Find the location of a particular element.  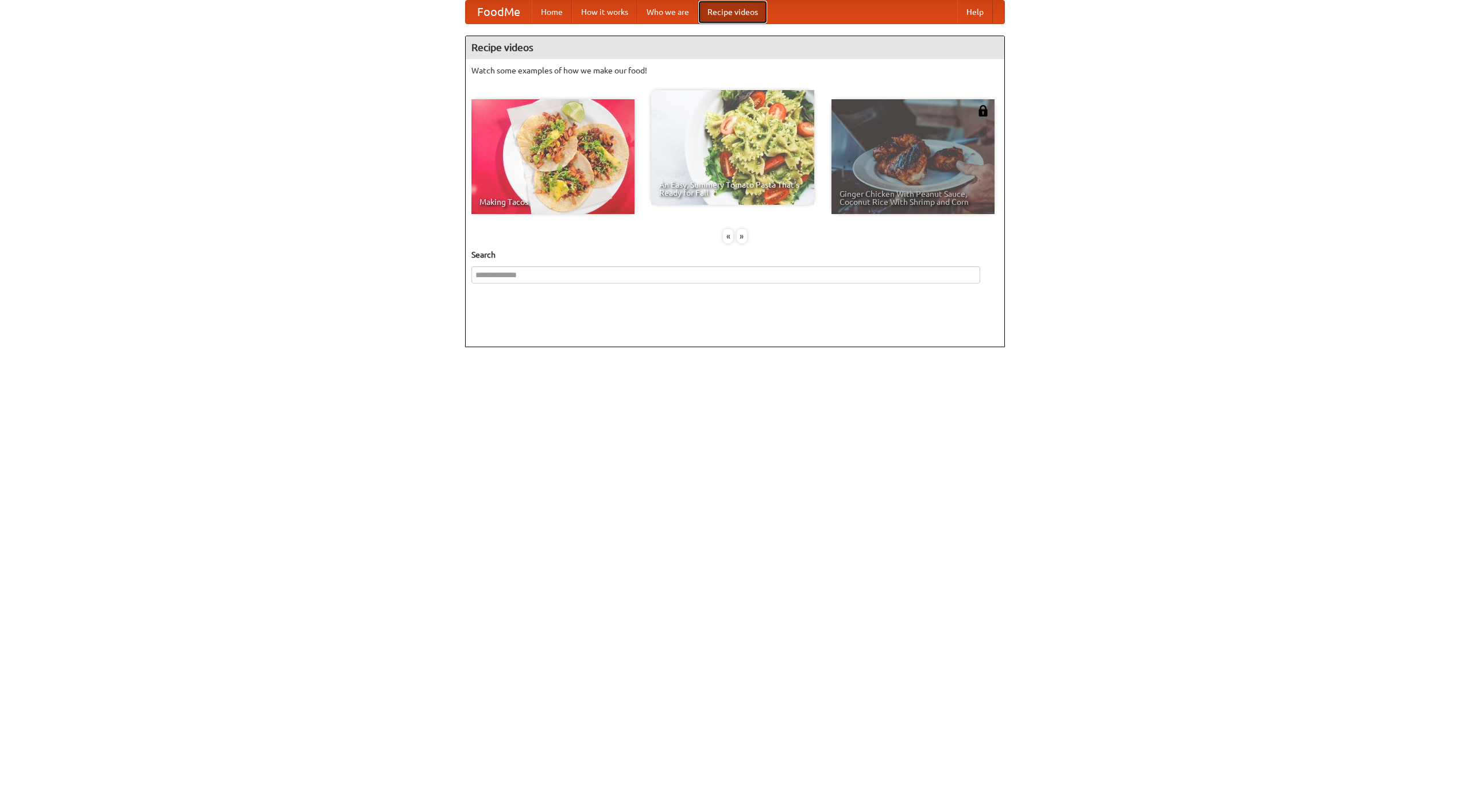

span: An Easy, Summery Tomato Pasta That's Ready for Fall is located at coordinates (733, 189).